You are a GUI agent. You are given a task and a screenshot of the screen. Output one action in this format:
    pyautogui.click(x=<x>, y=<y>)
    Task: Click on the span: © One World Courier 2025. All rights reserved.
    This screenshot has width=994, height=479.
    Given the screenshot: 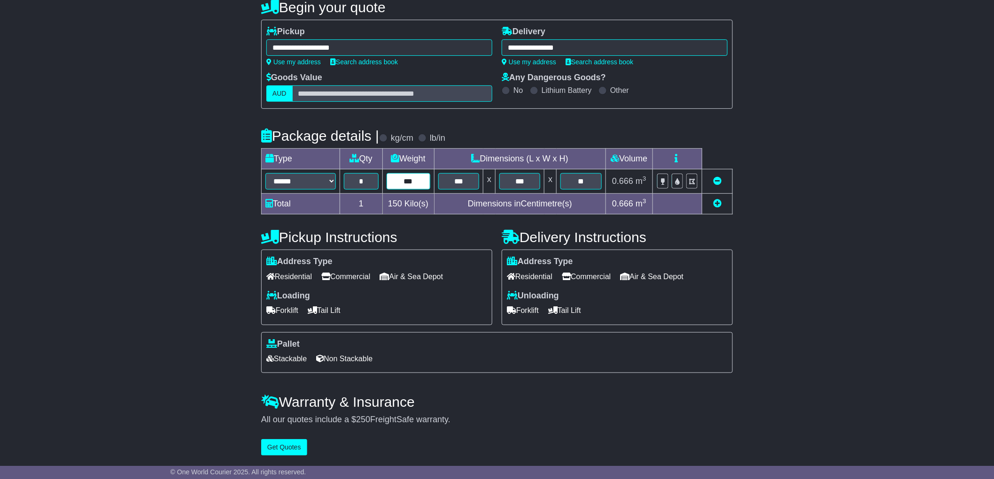 What is the action you would take?
    pyautogui.click(x=238, y=472)
    